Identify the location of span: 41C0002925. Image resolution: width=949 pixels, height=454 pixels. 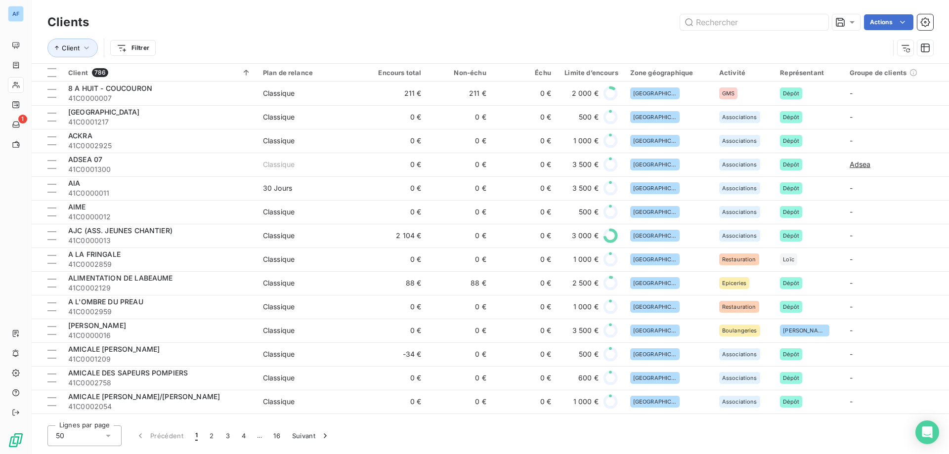
(160, 146).